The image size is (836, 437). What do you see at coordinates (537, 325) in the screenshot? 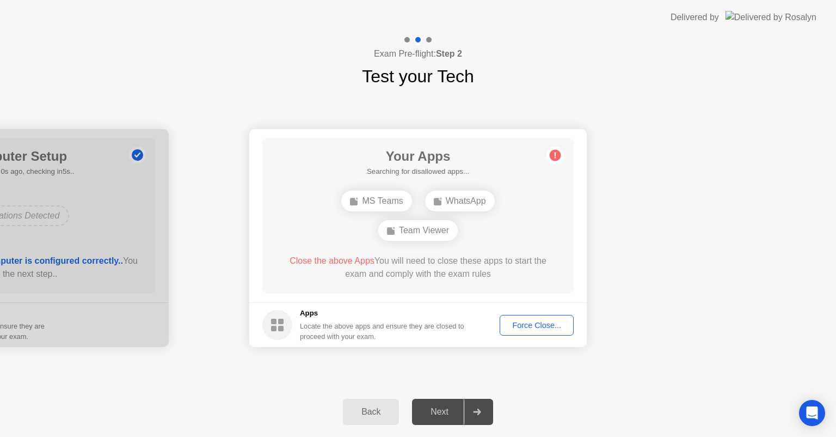
I see `div: Force Close...` at bounding box center [537, 325].